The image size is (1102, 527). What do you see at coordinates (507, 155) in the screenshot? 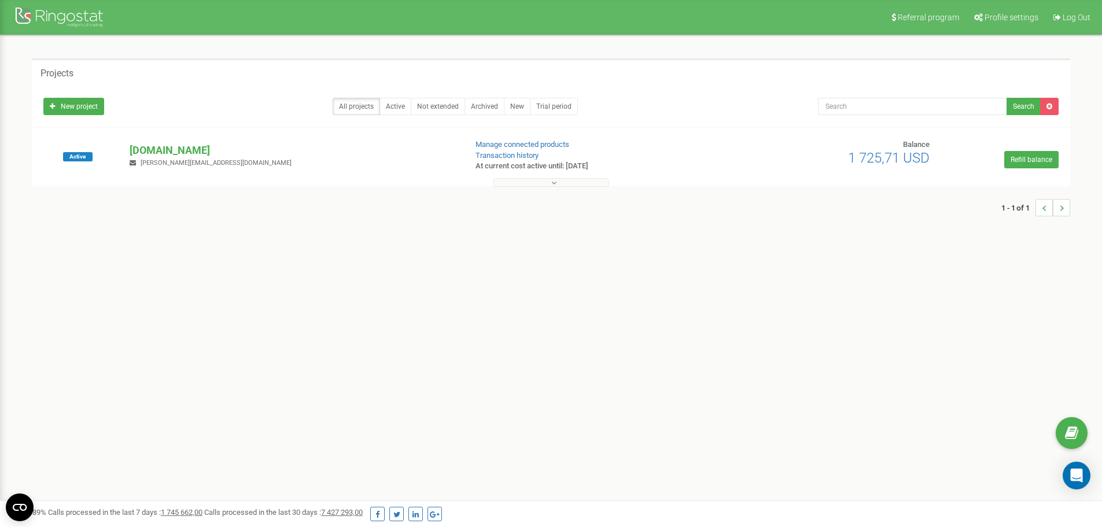
I see `a: Transaction history` at bounding box center [507, 155].